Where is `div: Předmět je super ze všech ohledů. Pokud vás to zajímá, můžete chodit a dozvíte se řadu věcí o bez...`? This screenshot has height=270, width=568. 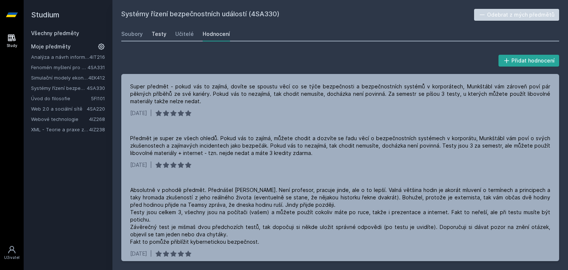
div: Předmět je super ze všech ohledů. Pokud vás to zajímá, můžete chodit a dozvíte se řadu věcí o bez... is located at coordinates (340, 146).